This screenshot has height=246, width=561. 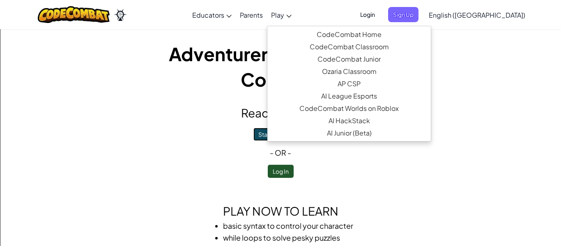 What do you see at coordinates (349, 59) in the screenshot?
I see `a: CodeCombat JuniorOur flagship K-5 curriculum features a progression of learning levels that teach...` at bounding box center [349, 59].